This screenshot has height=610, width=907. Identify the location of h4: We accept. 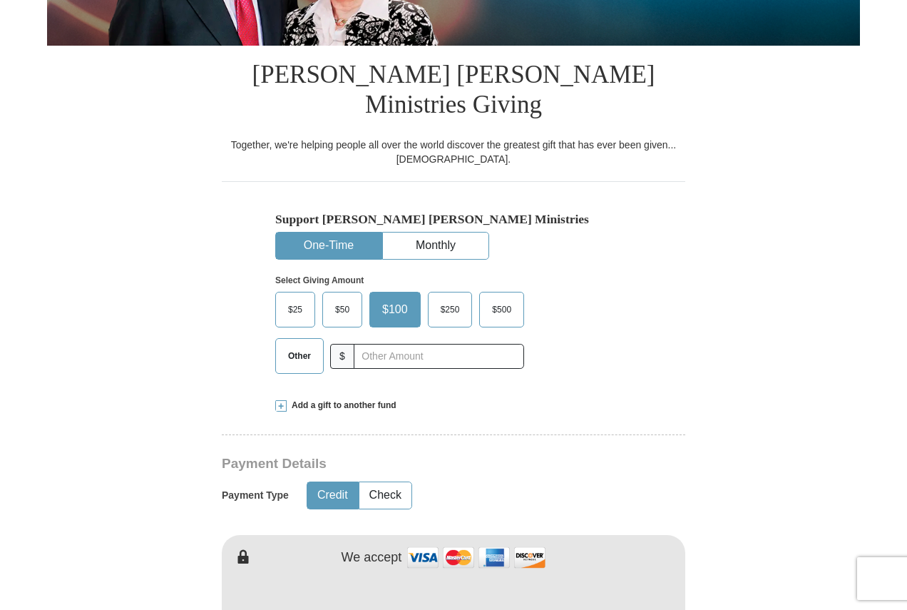
(372, 558).